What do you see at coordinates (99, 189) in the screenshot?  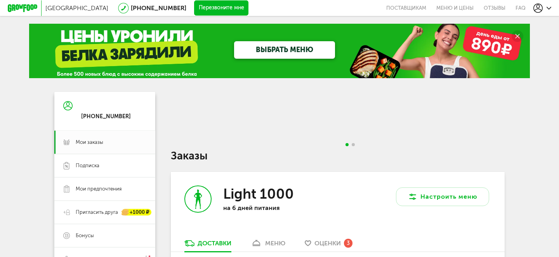 I see `span: Мои предпочтения` at bounding box center [99, 189].